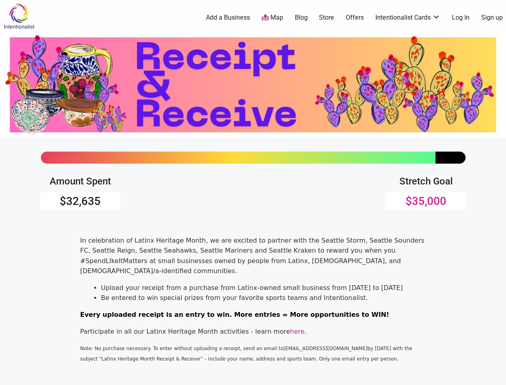  I want to click on a: Intentionalist Cards, so click(408, 18).